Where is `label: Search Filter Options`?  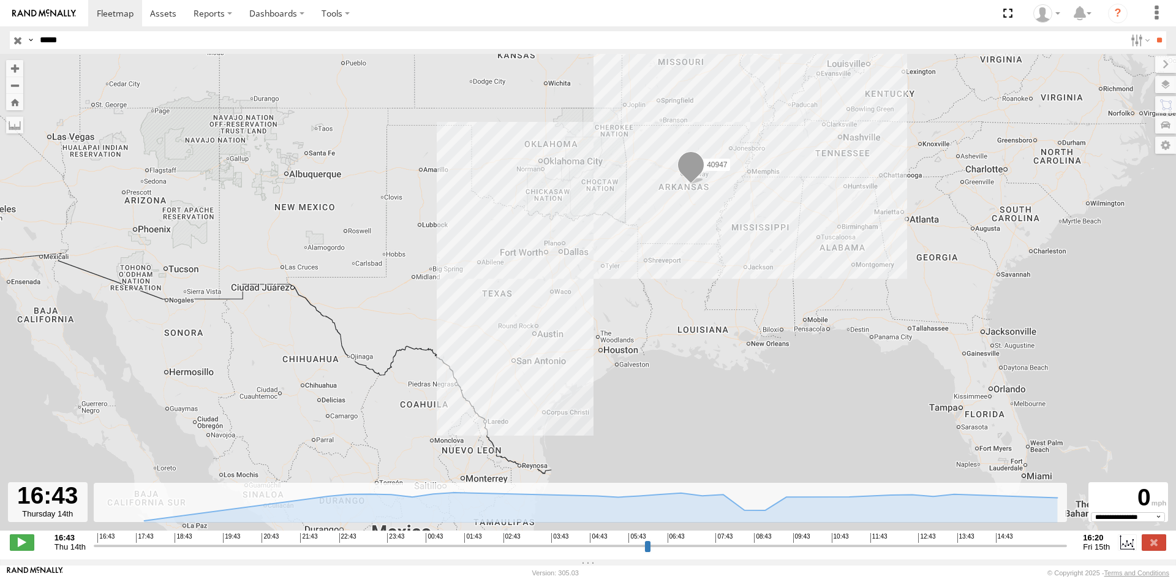 label: Search Filter Options is located at coordinates (1139, 40).